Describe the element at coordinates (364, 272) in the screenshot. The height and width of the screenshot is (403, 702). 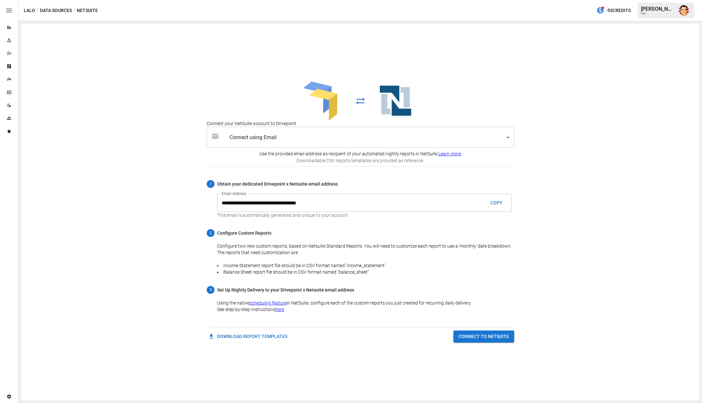
I see `li: Balance Sheet report file should be in CSV format named "balance_sheet".` at that location.